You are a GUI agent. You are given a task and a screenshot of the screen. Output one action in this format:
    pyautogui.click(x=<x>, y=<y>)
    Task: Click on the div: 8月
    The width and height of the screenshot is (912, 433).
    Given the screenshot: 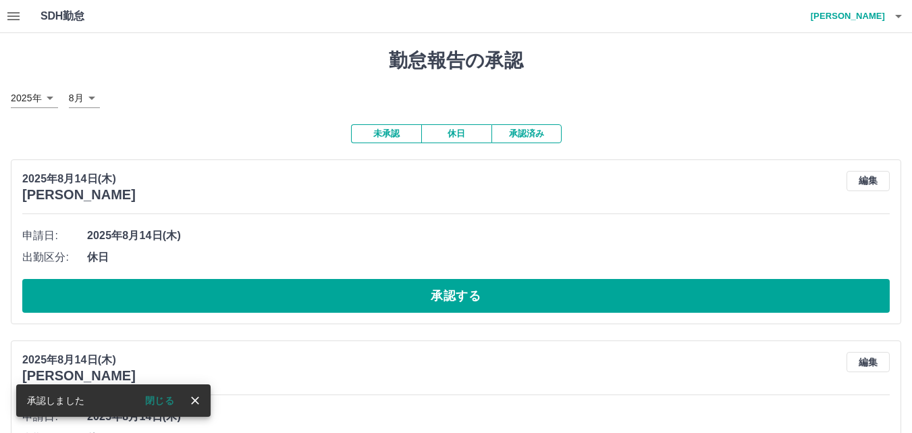 What is the action you would take?
    pyautogui.click(x=84, y=98)
    